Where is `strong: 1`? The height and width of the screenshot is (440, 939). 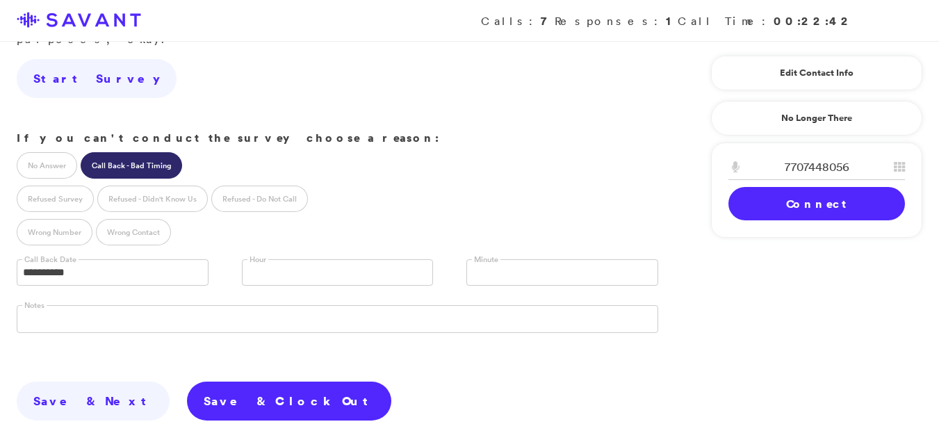 strong: 1 is located at coordinates (671, 21).